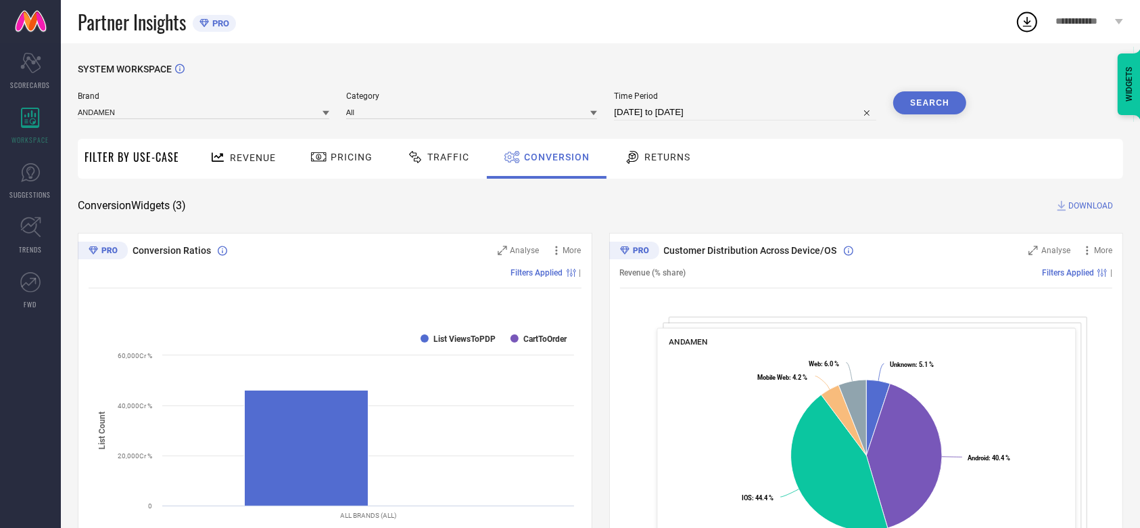 Image resolution: width=1140 pixels, height=528 pixels. I want to click on span: Pricing, so click(352, 157).